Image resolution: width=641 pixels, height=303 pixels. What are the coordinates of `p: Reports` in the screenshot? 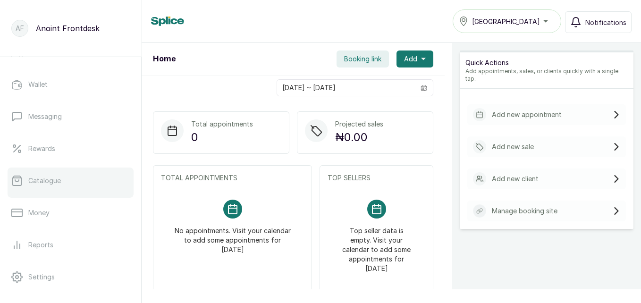 It's located at (41, 245).